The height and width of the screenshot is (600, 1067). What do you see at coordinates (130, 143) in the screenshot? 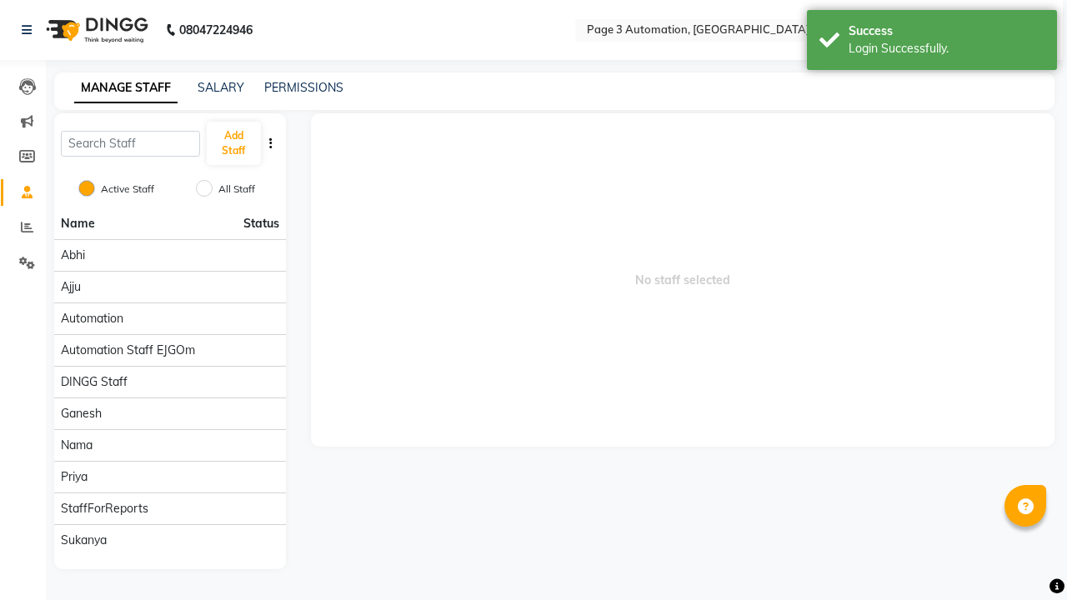
I see `input: Search Staff` at bounding box center [130, 143].